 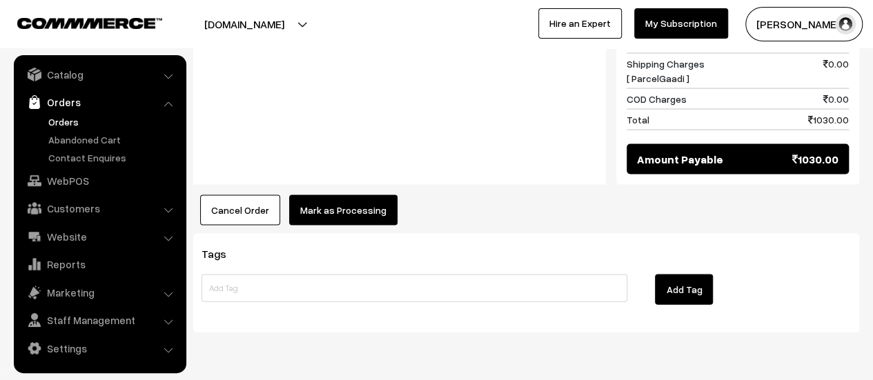 What do you see at coordinates (846, 24) in the screenshot?
I see `img: user` at bounding box center [846, 24].